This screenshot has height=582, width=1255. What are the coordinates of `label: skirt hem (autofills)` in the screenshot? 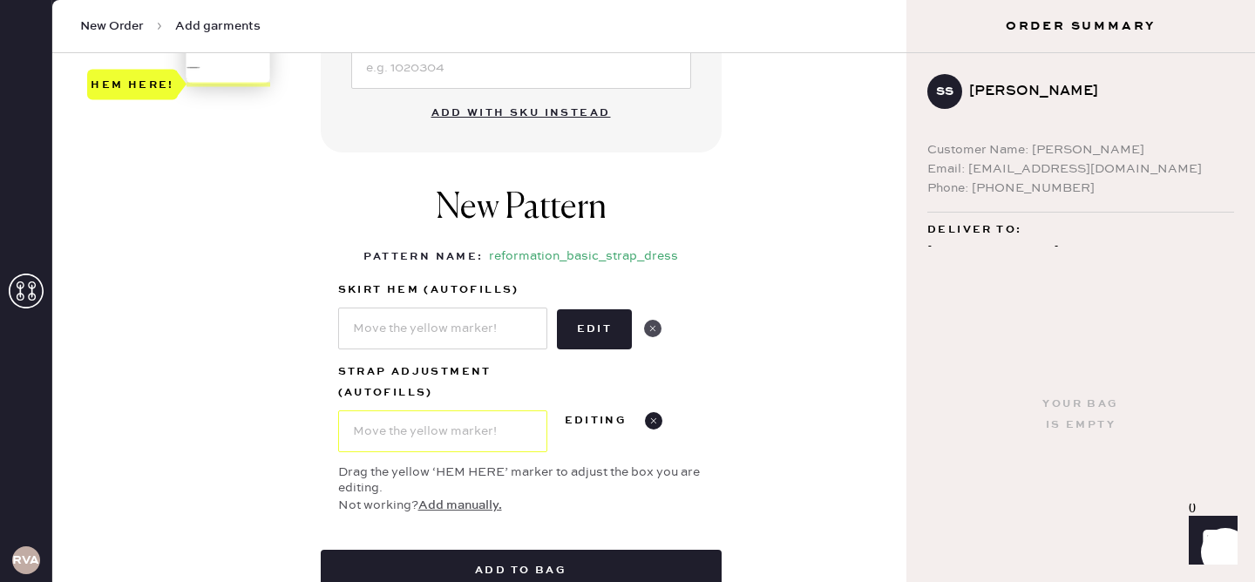 It's located at (443, 290).